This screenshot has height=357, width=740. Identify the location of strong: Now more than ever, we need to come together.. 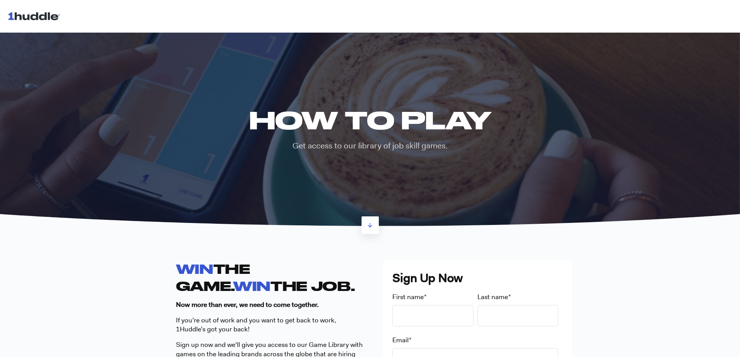
(247, 304).